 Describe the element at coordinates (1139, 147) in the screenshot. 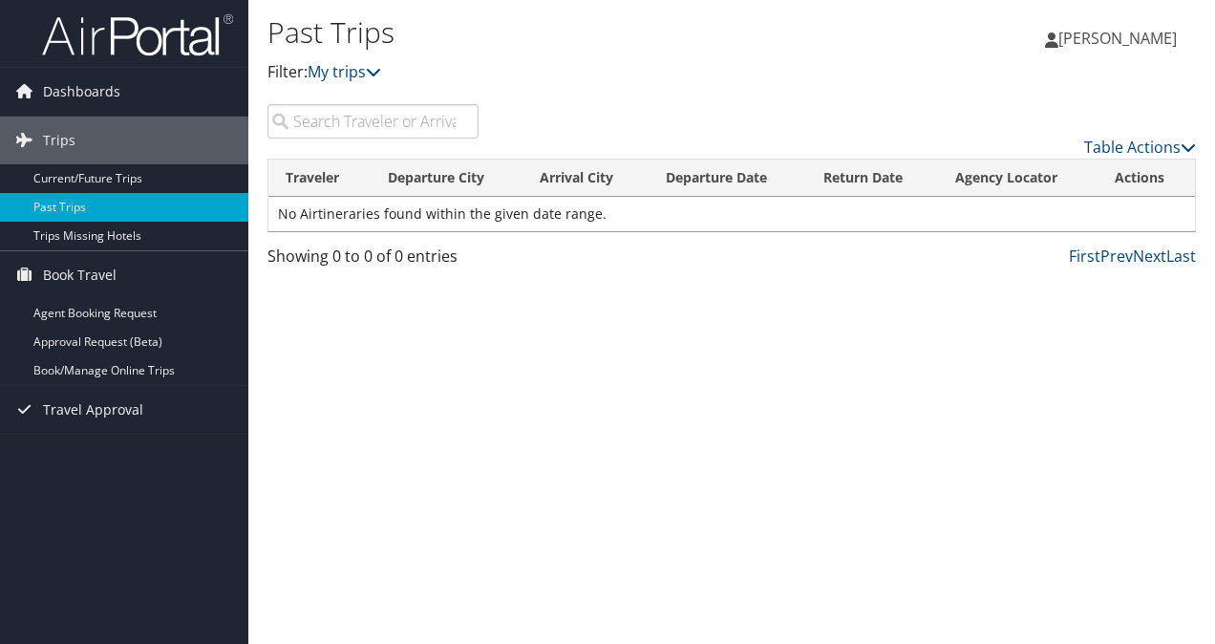

I see `a: Table Actions` at that location.